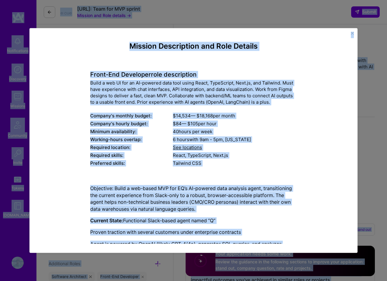 This screenshot has height=281, width=387. I want to click on div: Company's monthly budget:, so click(132, 116).